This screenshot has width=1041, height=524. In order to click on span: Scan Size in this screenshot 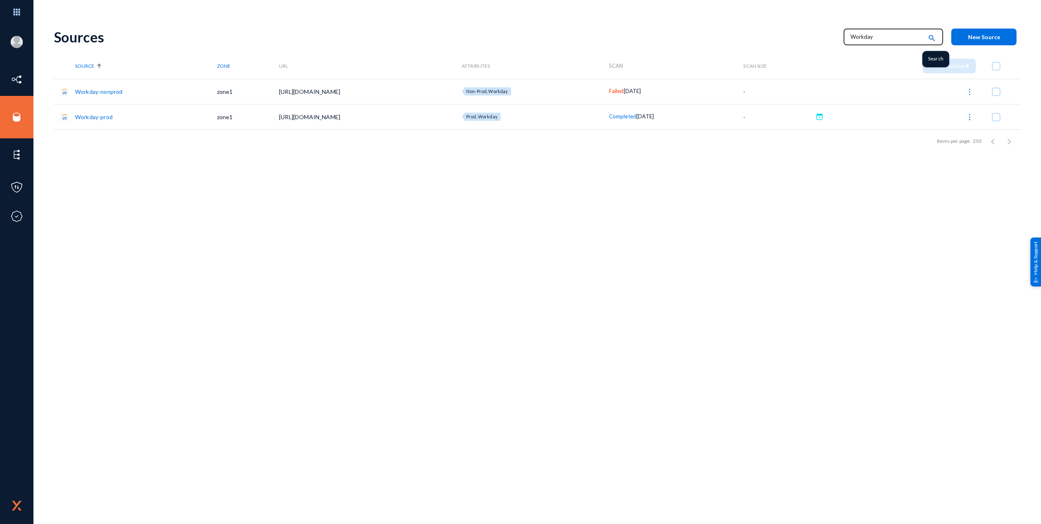, I will do `click(754, 66)`.